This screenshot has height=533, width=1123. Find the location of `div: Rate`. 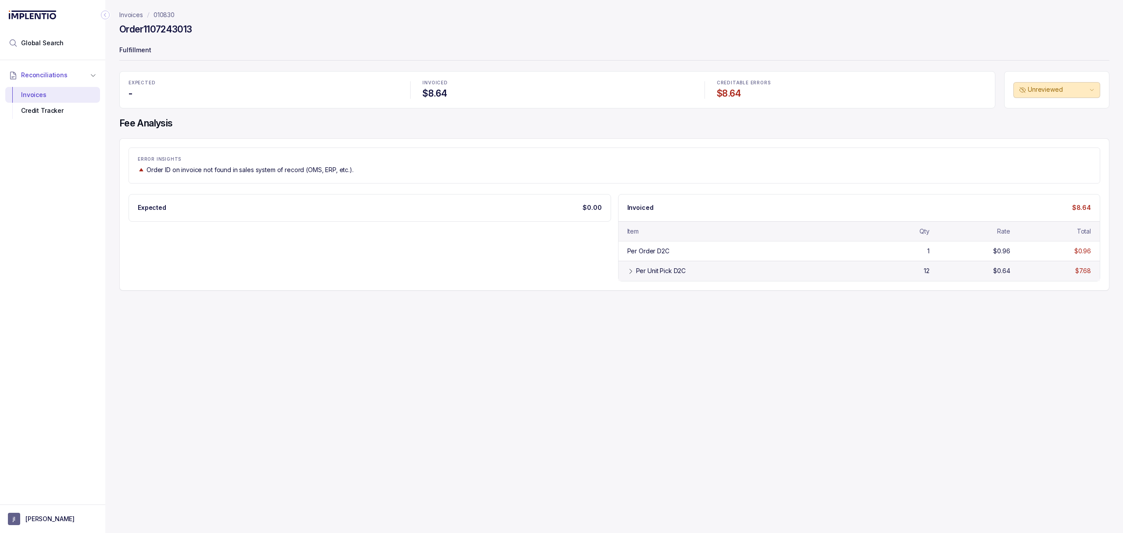

div: Rate is located at coordinates (1003, 231).